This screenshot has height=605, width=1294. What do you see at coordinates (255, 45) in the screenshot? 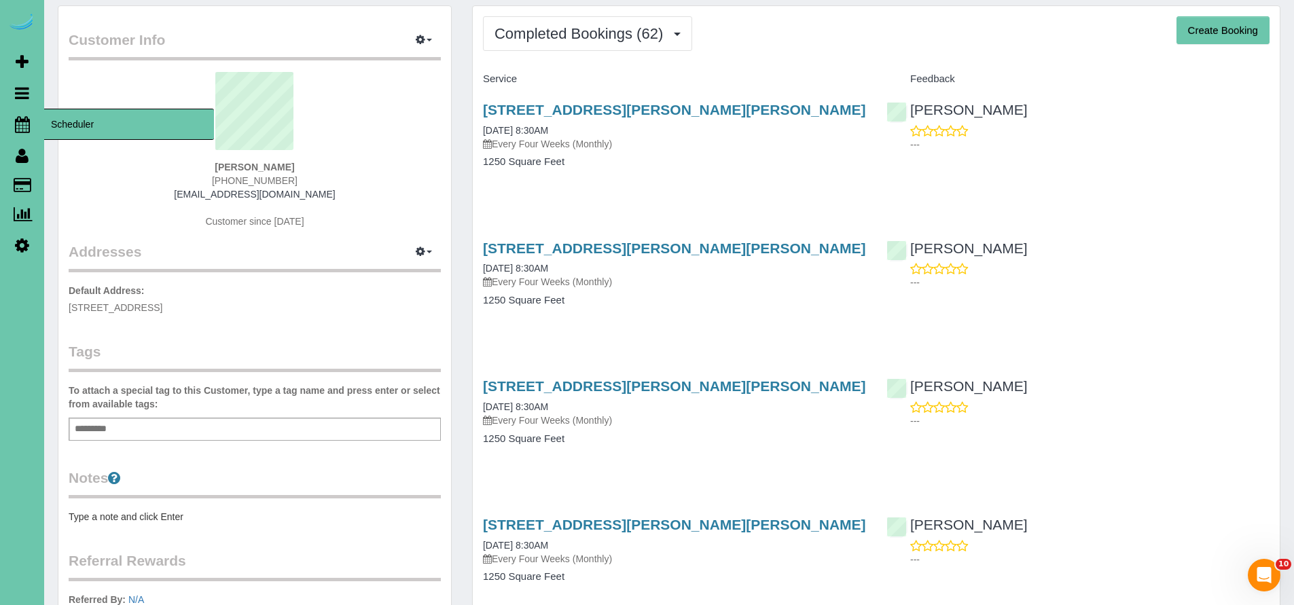
I see `legend: Customer Info` at bounding box center [255, 45].